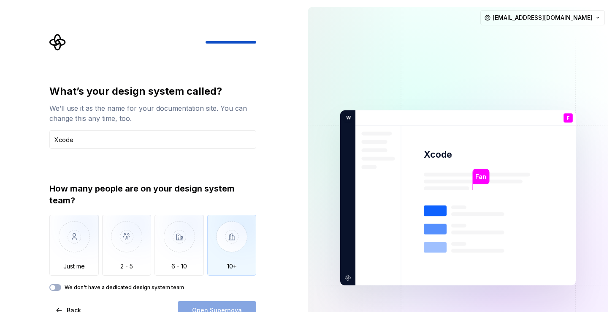  What do you see at coordinates (347, 118) in the screenshot?
I see `p: W` at bounding box center [347, 118].